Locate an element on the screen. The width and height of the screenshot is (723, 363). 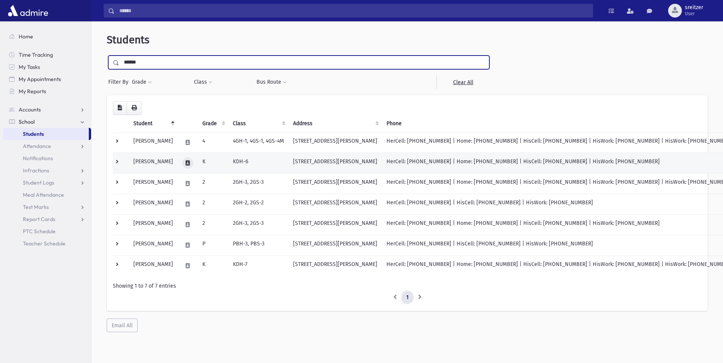
td: 2GH-2, 2GS-2 is located at coordinates (258, 204).